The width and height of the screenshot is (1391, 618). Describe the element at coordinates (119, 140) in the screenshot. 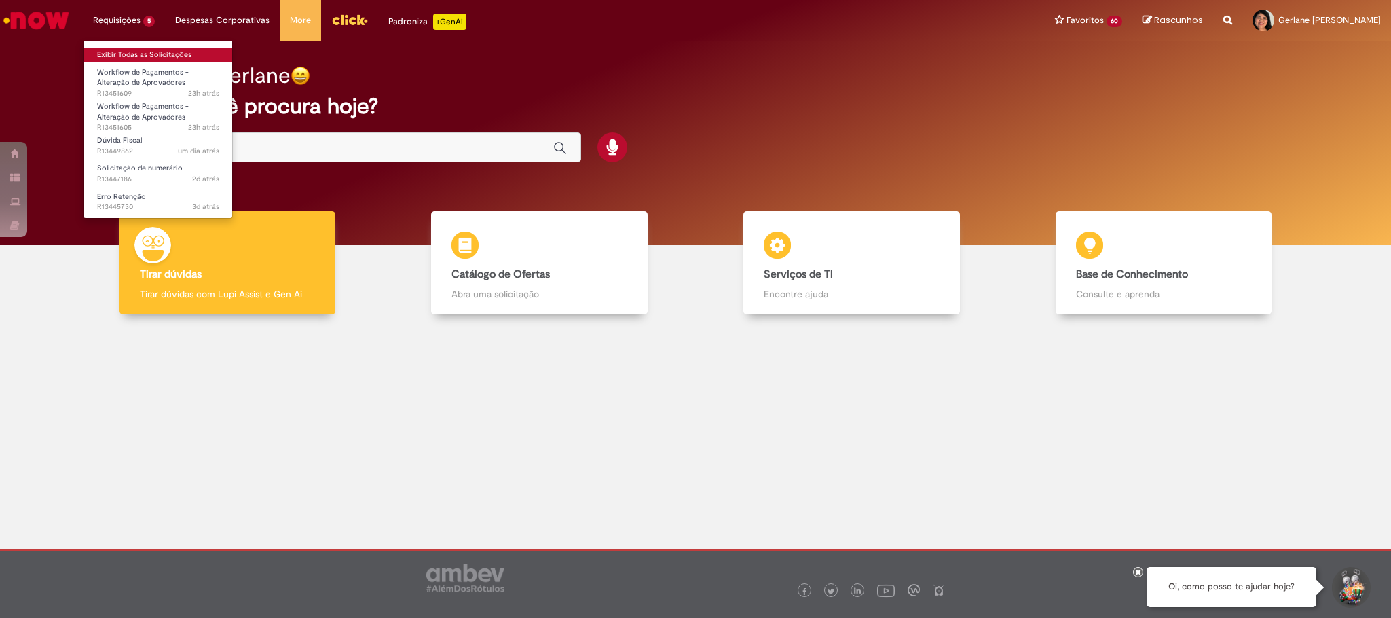

I see `span: Dúvida Fiscal` at that location.